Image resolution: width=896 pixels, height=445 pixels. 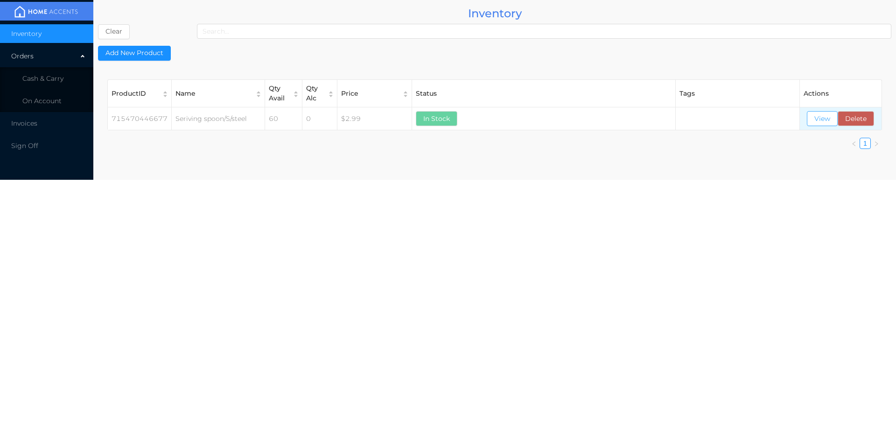 I want to click on li: Next Page, so click(x=877, y=143).